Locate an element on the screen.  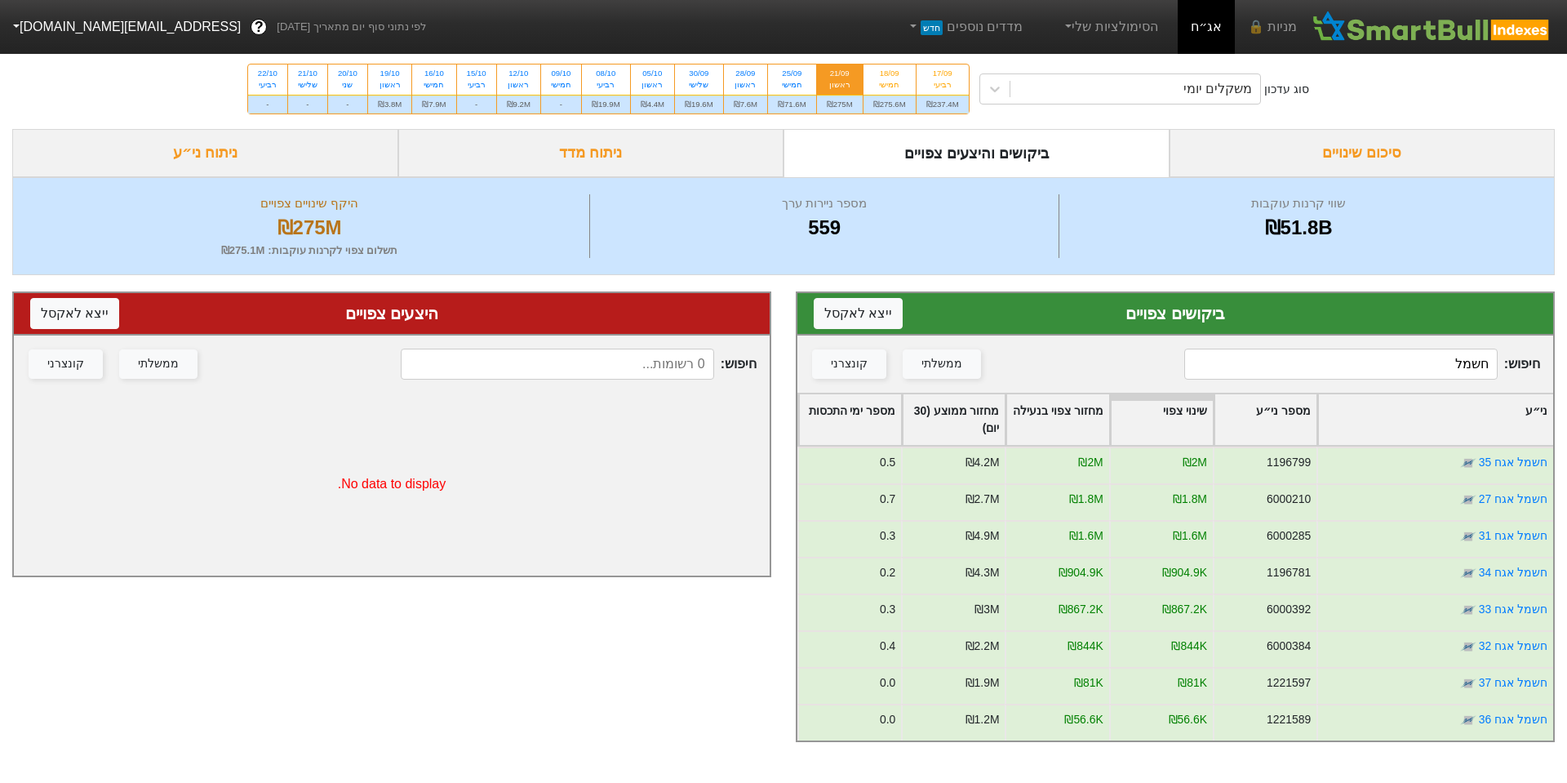
div: ₪867.2K is located at coordinates (1081, 609).